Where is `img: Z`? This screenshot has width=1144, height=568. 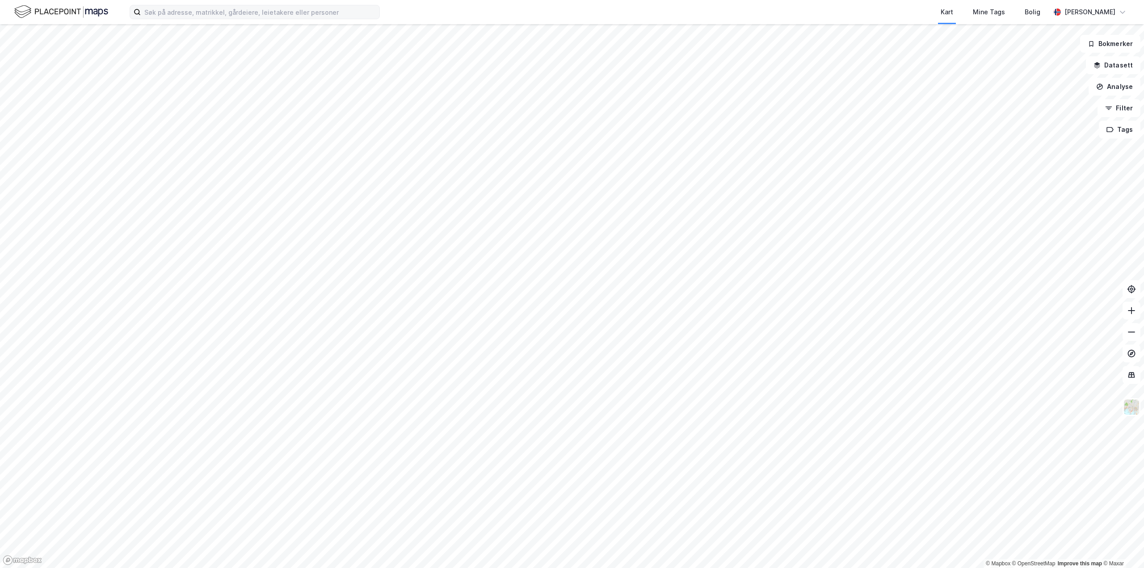
img: Z is located at coordinates (1131, 407).